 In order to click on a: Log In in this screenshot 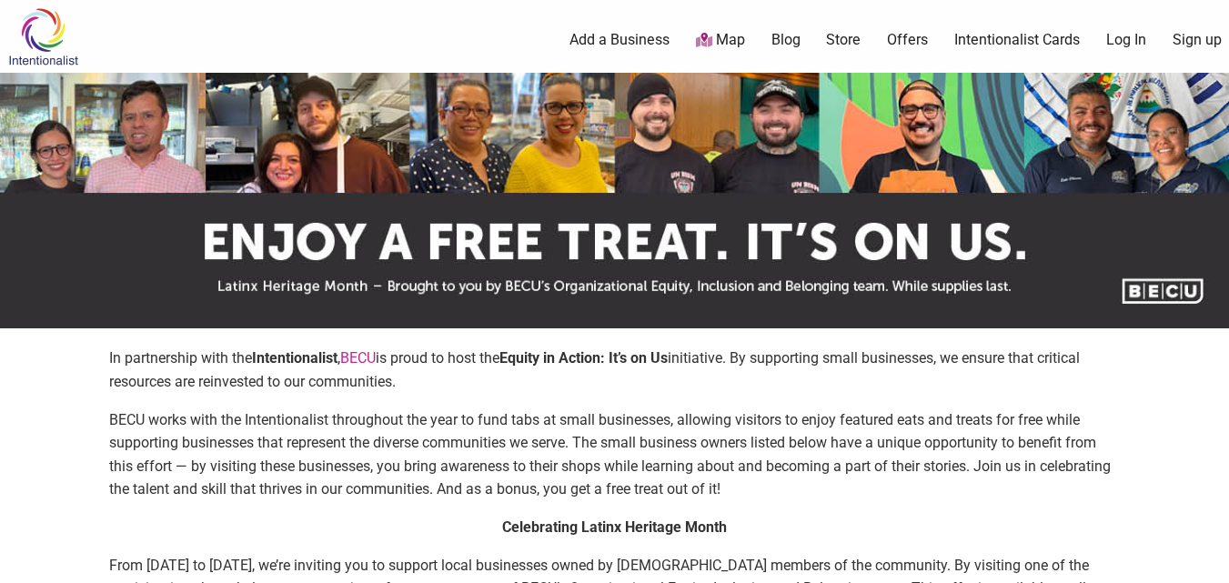, I will do `click(1126, 40)`.